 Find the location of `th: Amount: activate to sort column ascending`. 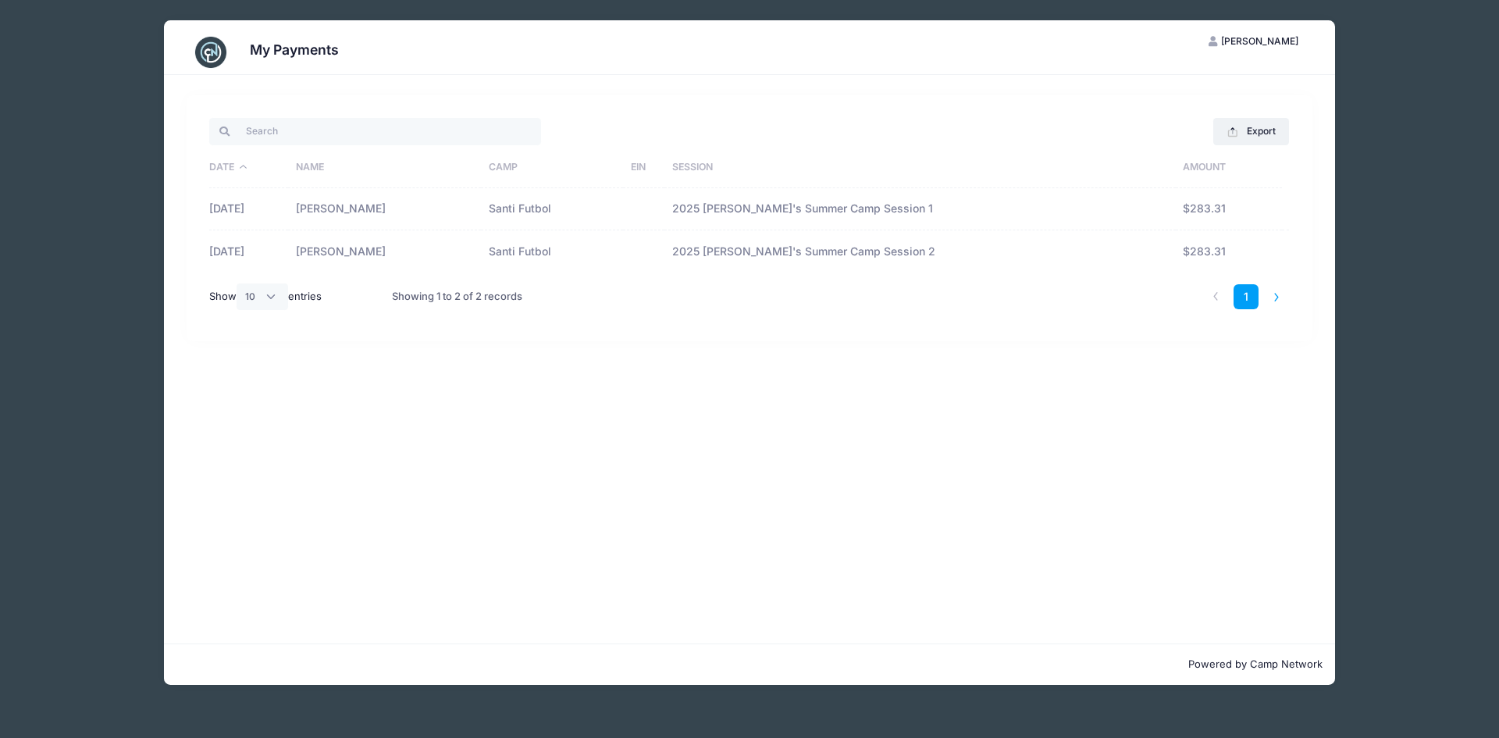

th: Amount: activate to sort column ascending is located at coordinates (1229, 168).